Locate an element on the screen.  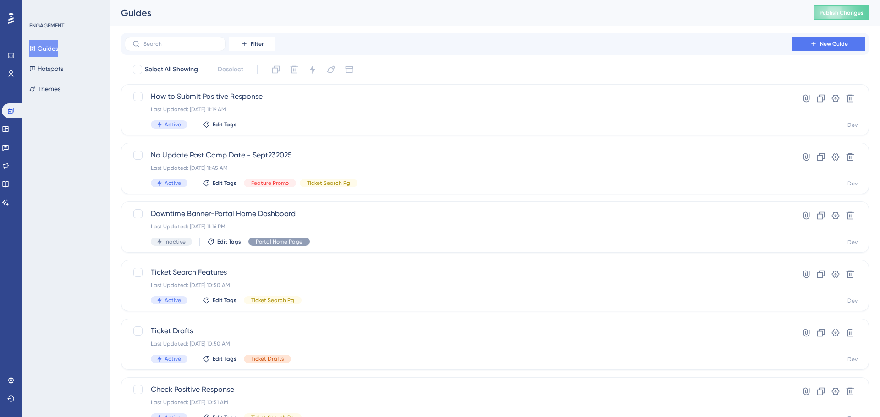
button: Deselect is located at coordinates (230, 70).